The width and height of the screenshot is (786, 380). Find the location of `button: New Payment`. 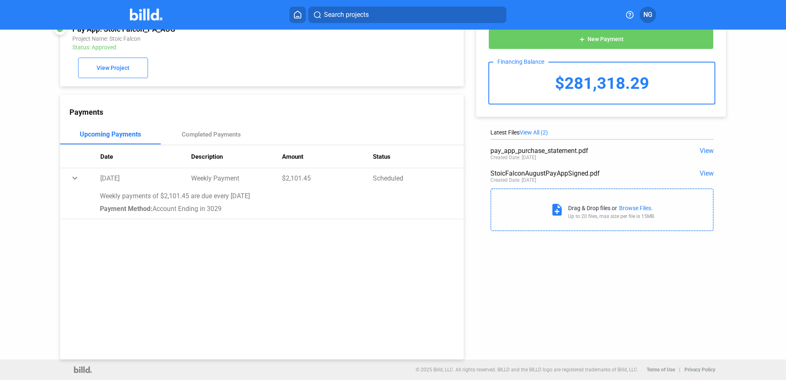

button: New Payment is located at coordinates (601, 39).